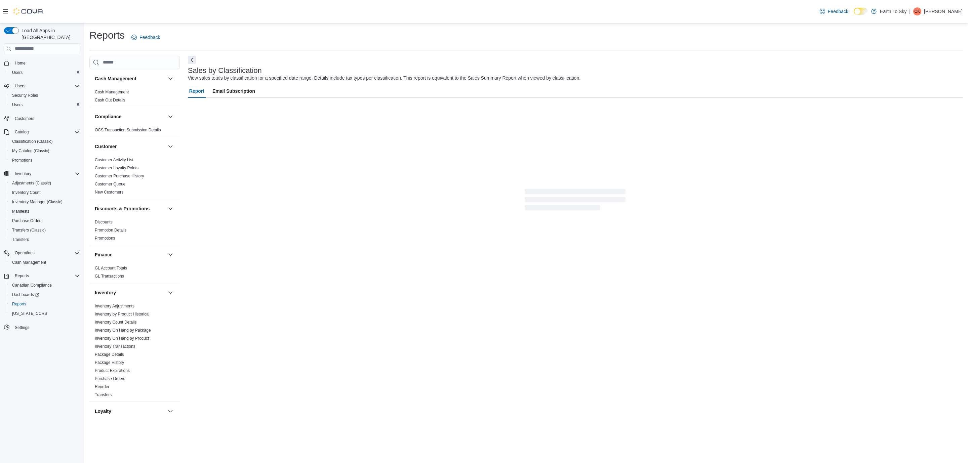  I want to click on button: Catalog, so click(22, 132).